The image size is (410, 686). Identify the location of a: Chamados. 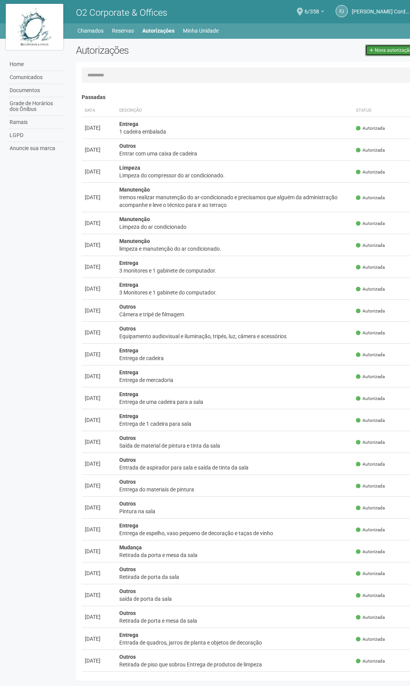
(91, 31).